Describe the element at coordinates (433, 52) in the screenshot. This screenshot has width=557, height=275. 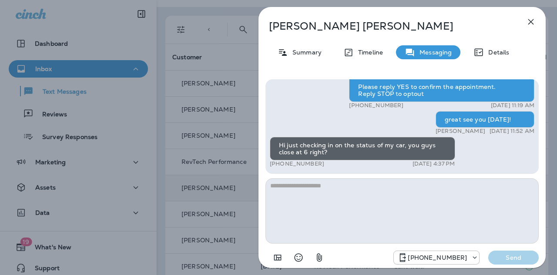
I see `p: Messaging` at that location.